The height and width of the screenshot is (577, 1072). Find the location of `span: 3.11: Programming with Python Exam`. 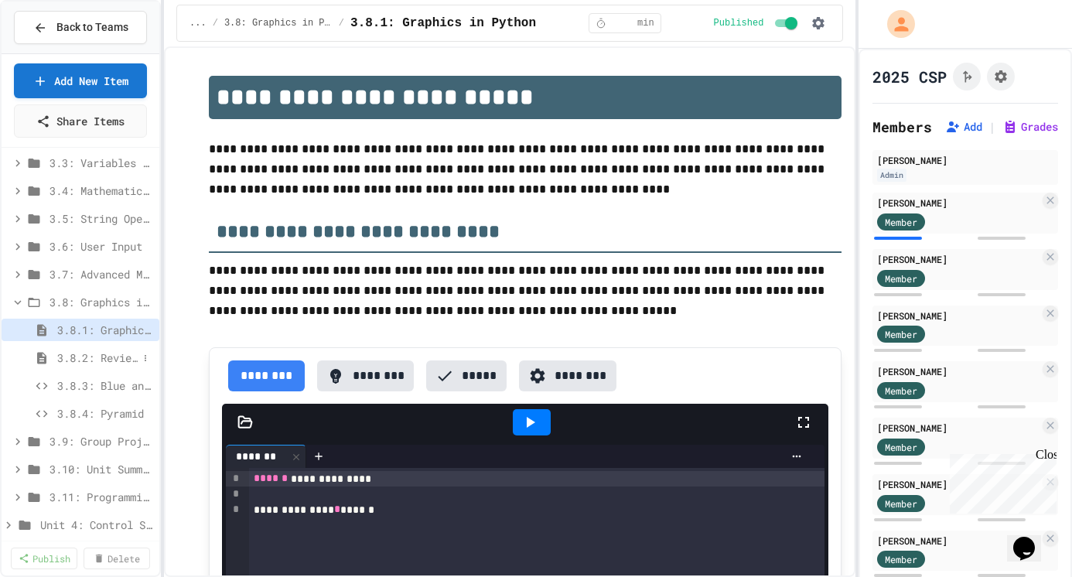

span: 3.11: Programming with Python Exam is located at coordinates (101, 497).